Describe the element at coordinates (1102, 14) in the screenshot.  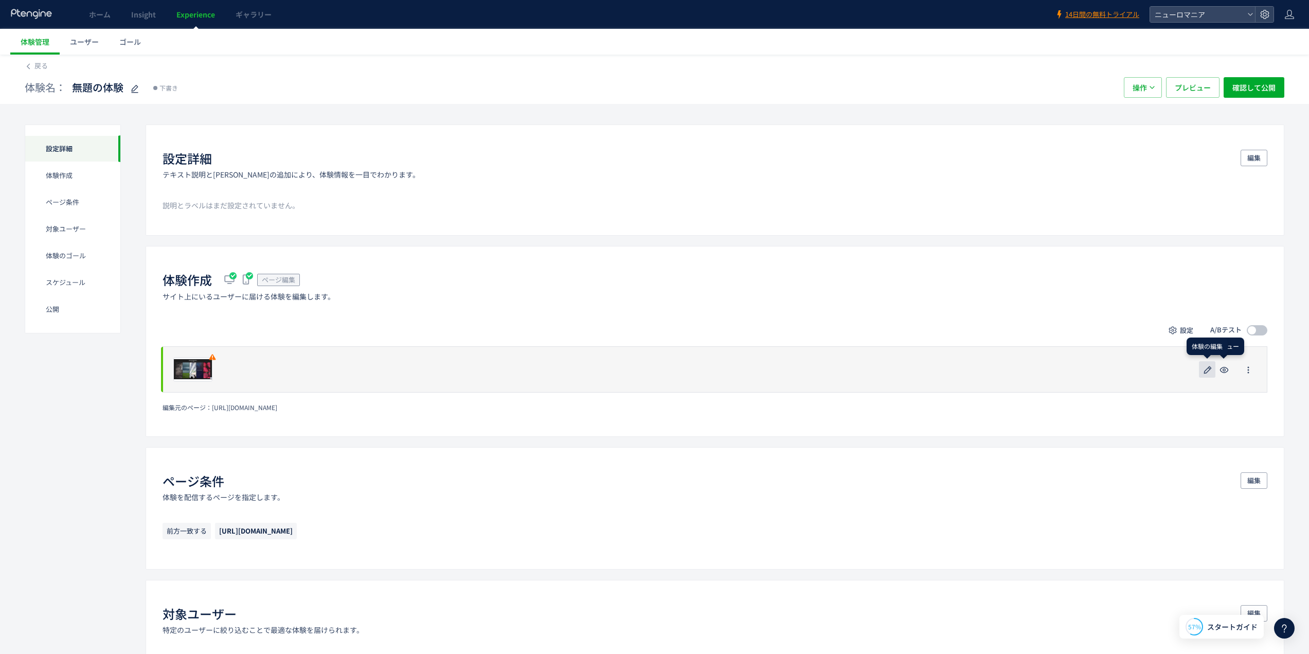
I see `span: 14日間の無料トライアル` at that location.